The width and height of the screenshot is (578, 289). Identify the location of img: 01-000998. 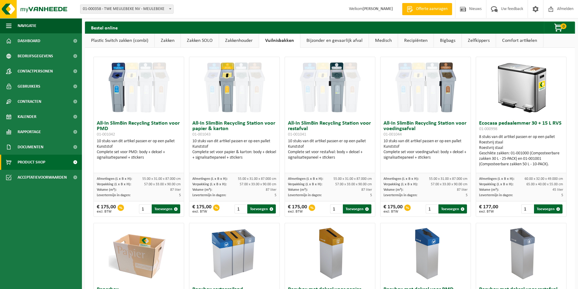
(522, 87).